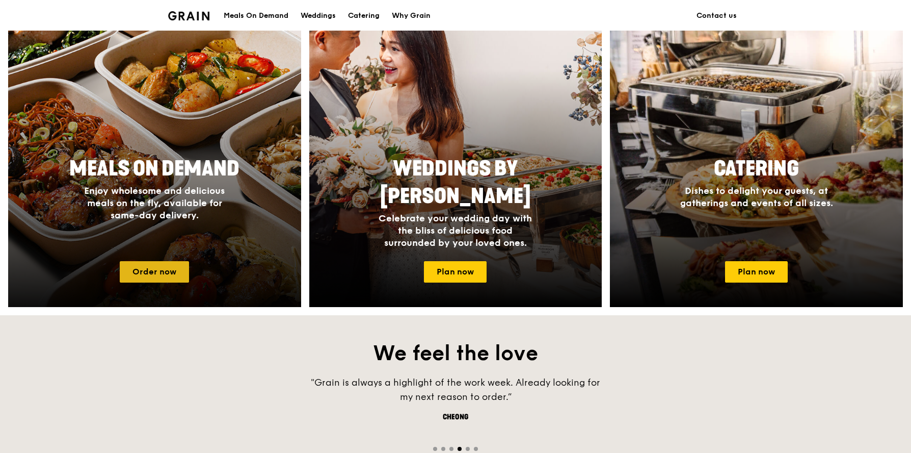 This screenshot has width=911, height=453. I want to click on a: Meals On DemandEnjoy wholesome and delicious meals on the fly, available for same-day delivery.Or..., so click(154, 159).